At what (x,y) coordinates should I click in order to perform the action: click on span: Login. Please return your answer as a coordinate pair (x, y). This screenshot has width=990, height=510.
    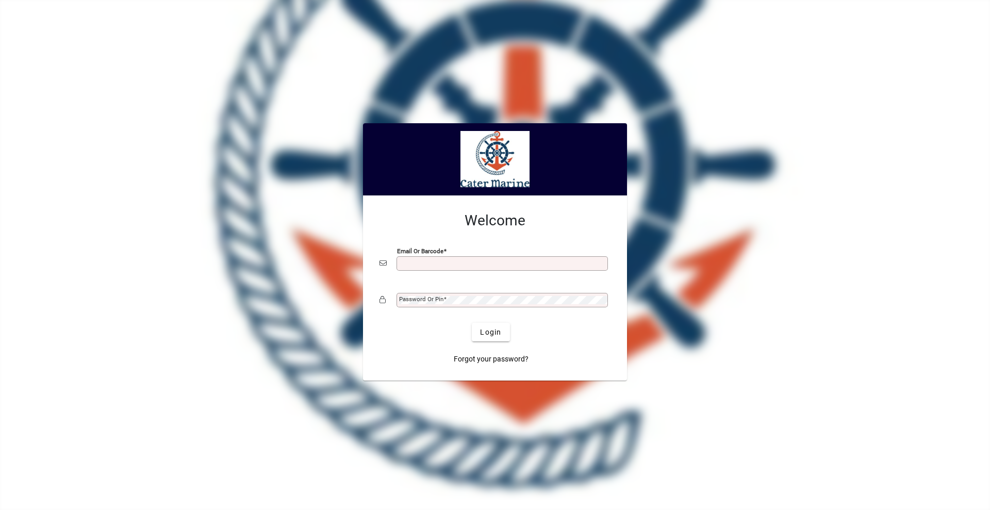
    Looking at the image, I should click on (490, 332).